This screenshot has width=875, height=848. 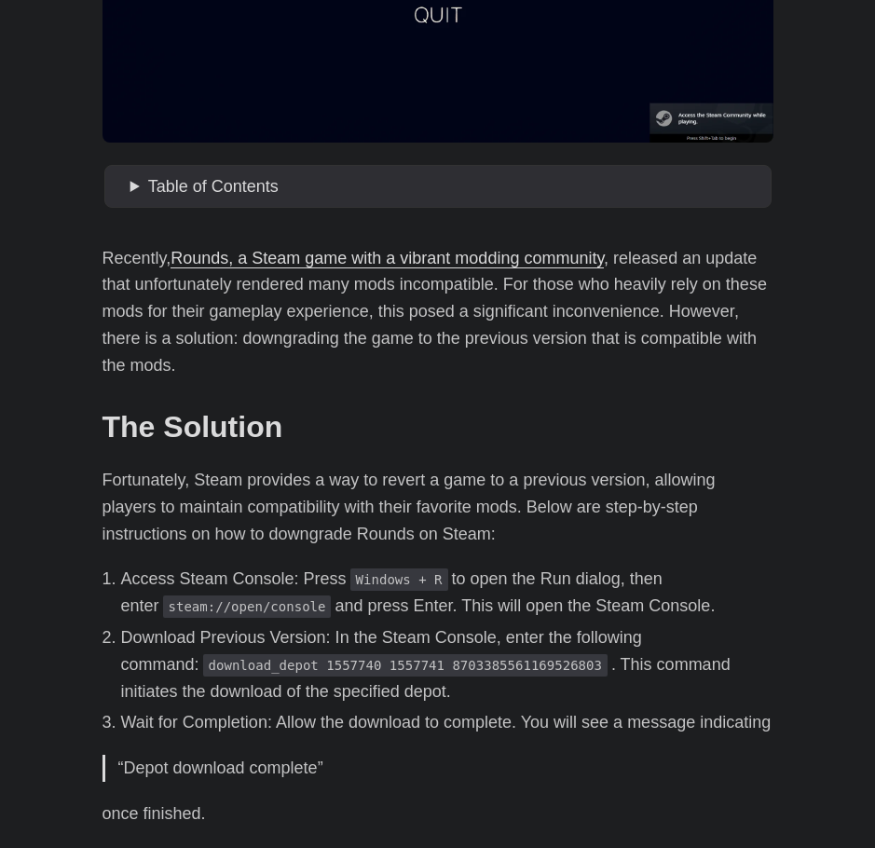 I want to click on p: “Depot download complete”, so click(x=439, y=768).